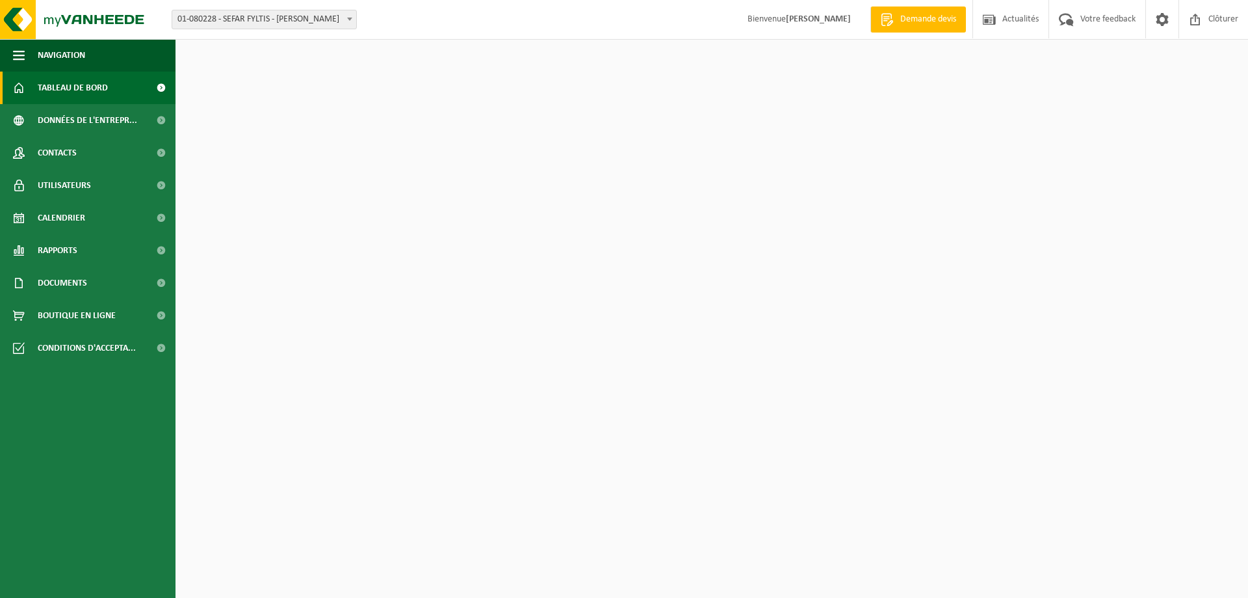 The image size is (1248, 598). What do you see at coordinates (928, 20) in the screenshot?
I see `span: Demande devis` at bounding box center [928, 20].